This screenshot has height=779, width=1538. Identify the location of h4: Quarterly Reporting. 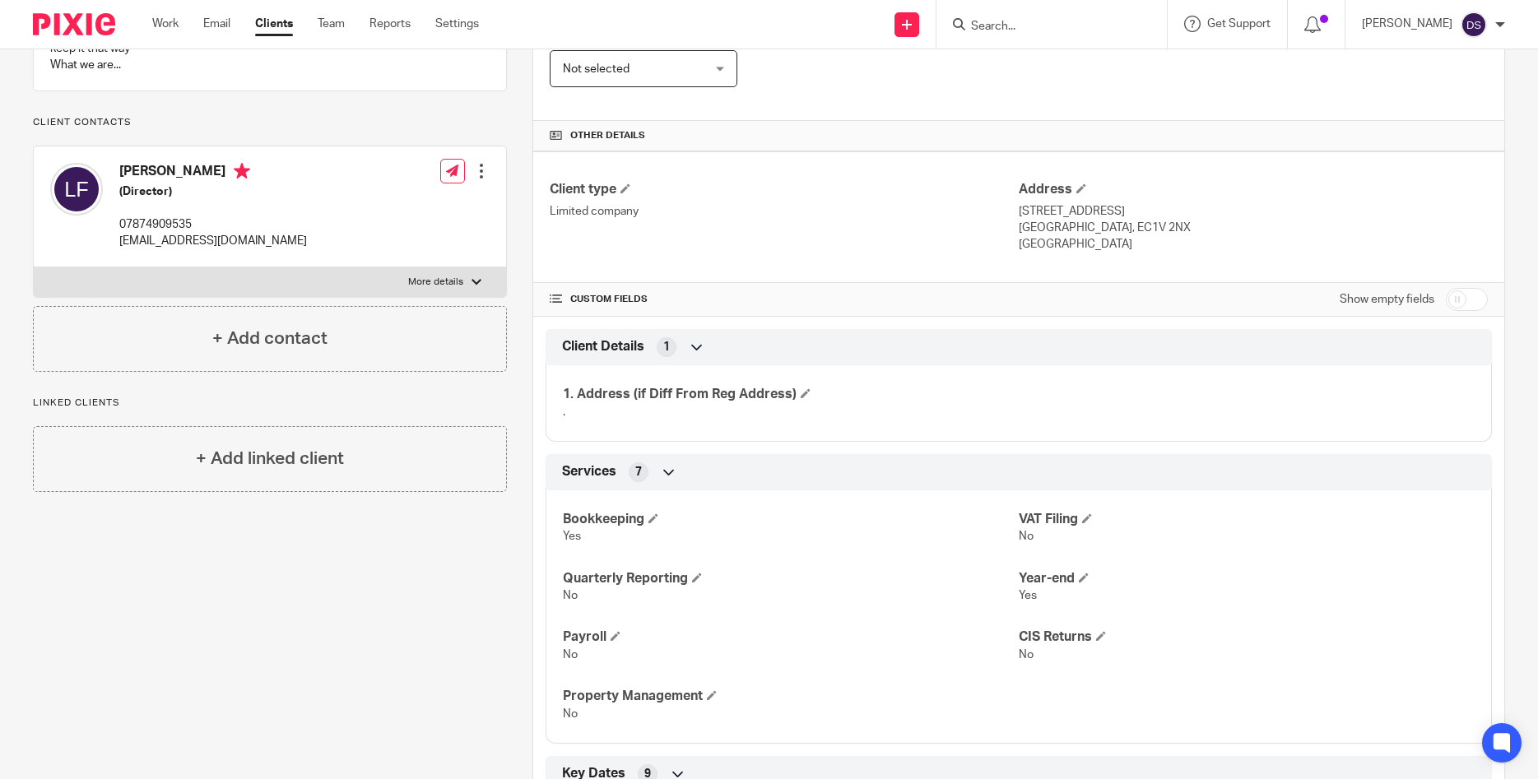
(791, 578).